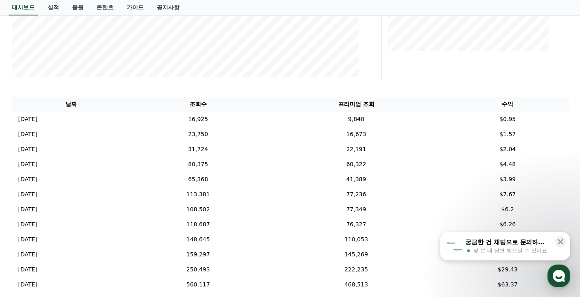 The image size is (580, 297). What do you see at coordinates (507, 119) in the screenshot?
I see `td: $0.95` at bounding box center [507, 119].